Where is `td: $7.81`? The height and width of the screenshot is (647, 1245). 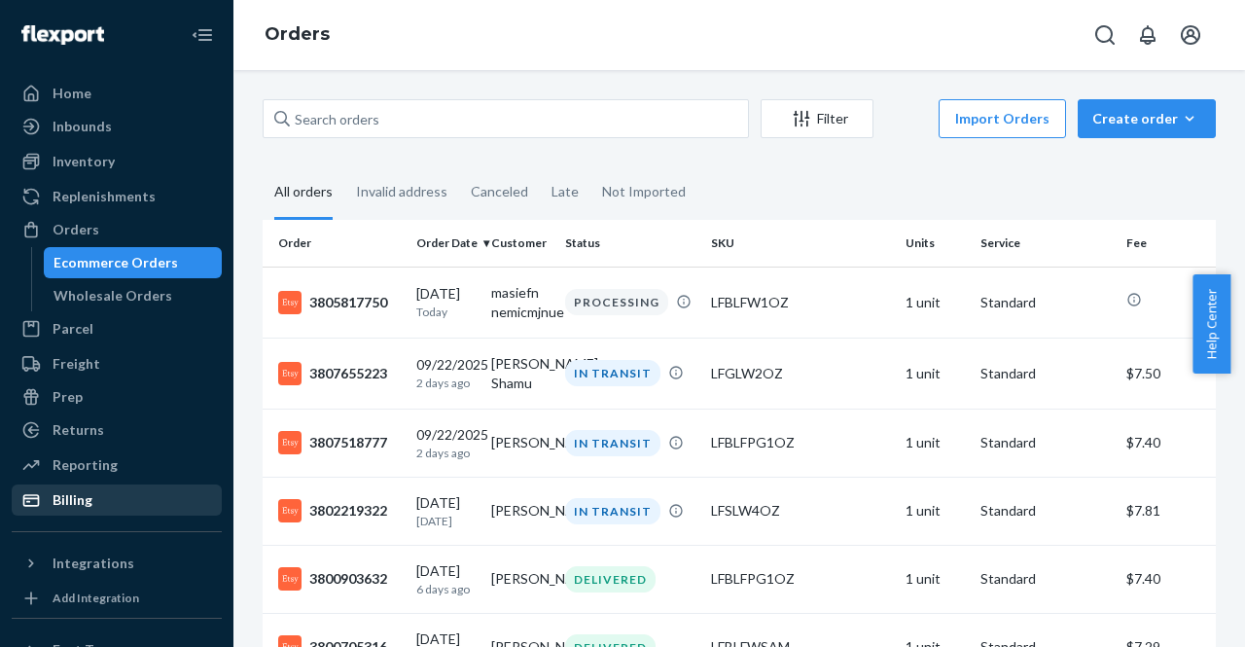 td: $7.81 is located at coordinates (1177, 511).